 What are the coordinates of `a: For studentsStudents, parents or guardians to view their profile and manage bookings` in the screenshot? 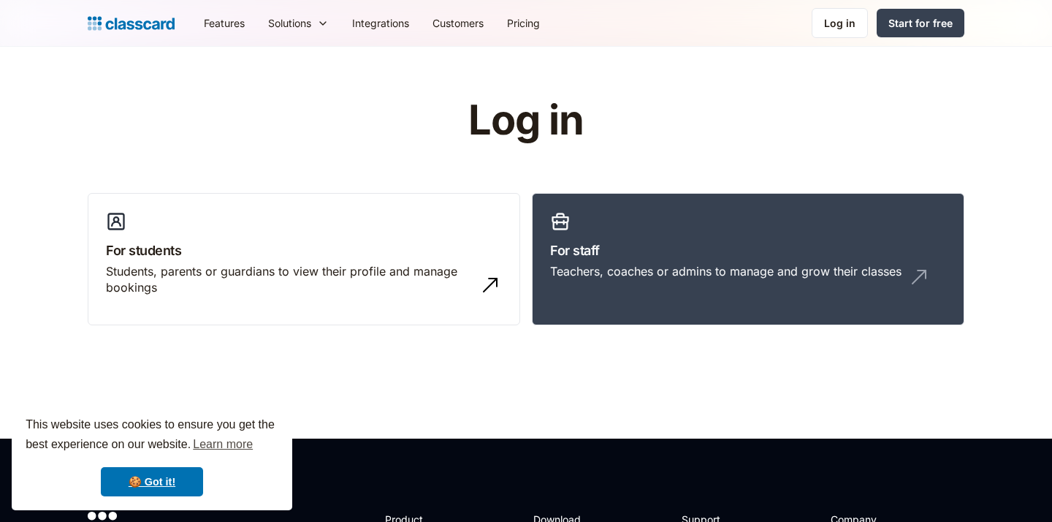 It's located at (304, 259).